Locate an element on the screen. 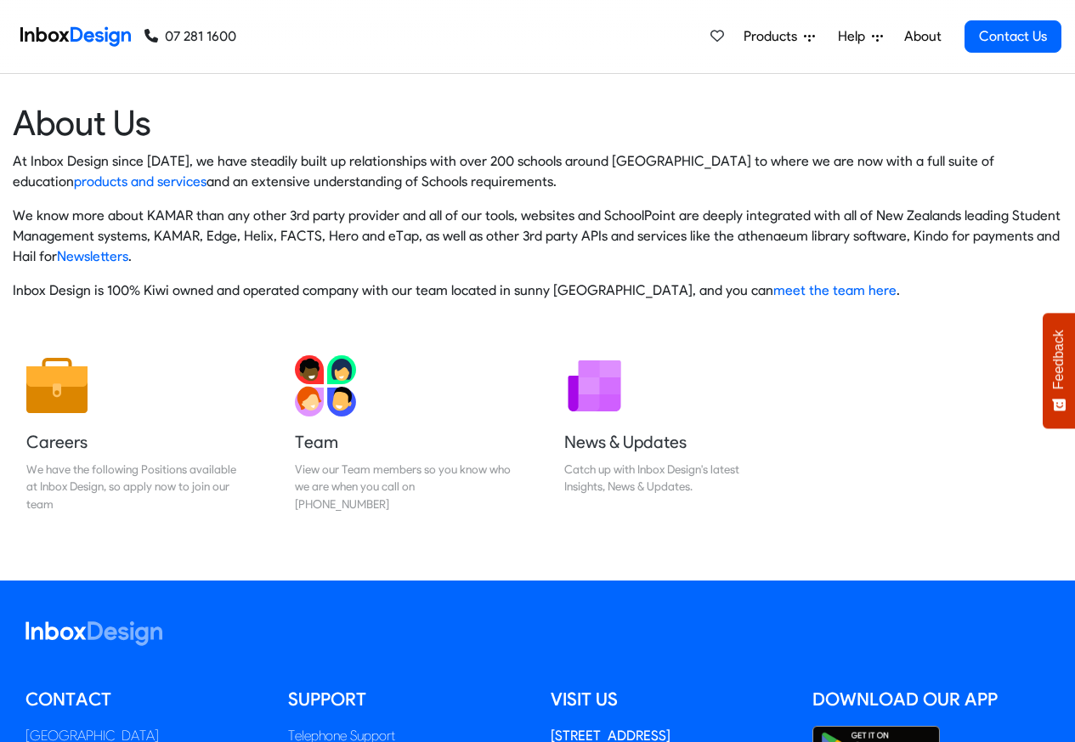 The image size is (1075, 742). img: logo_inboxdesign_white.svg is located at coordinates (94, 633).